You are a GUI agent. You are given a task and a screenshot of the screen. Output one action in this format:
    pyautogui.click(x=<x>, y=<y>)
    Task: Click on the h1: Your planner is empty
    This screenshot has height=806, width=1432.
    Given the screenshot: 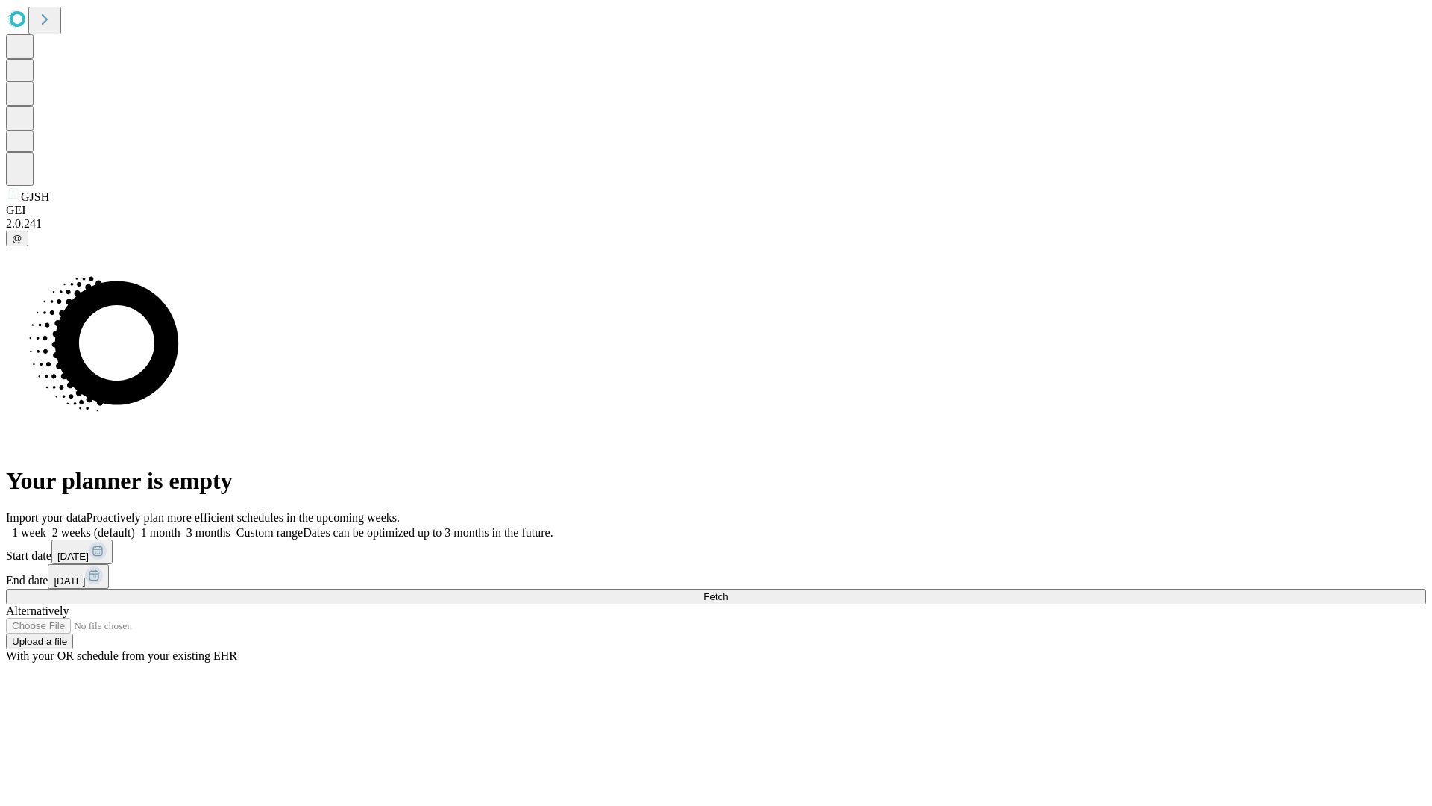 What is the action you would take?
    pyautogui.click(x=716, y=480)
    